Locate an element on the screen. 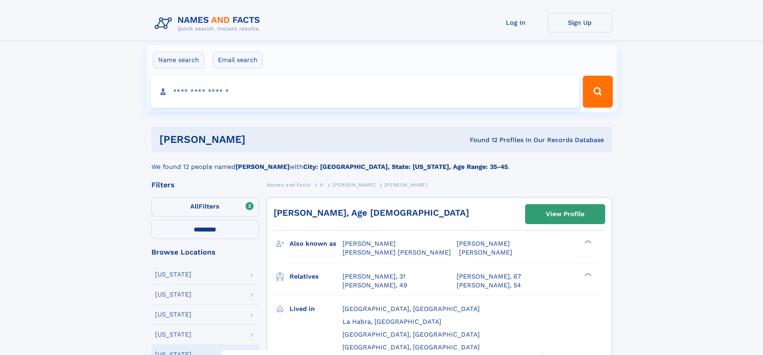  input: search input is located at coordinates (365, 92).